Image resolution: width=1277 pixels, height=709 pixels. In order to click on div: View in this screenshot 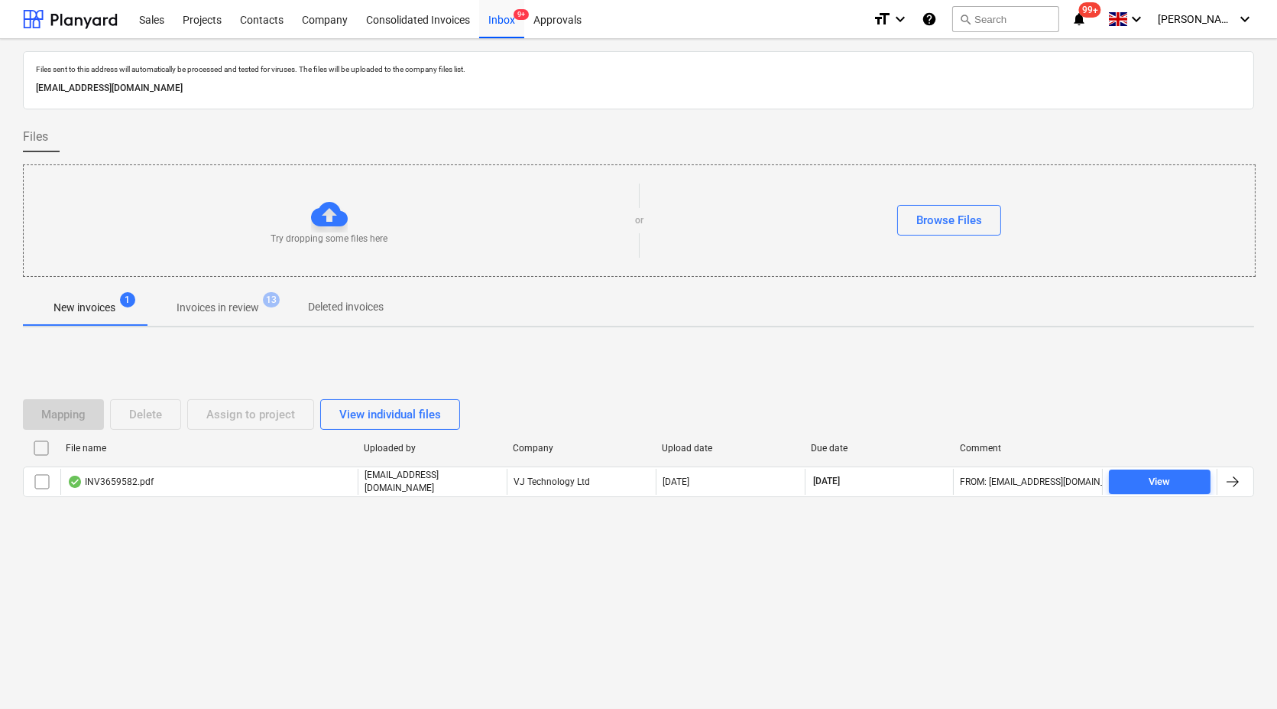, I will do `click(1161, 482)`.